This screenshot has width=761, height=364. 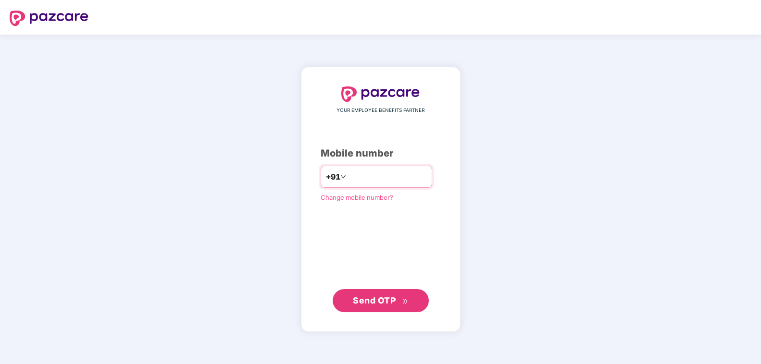 What do you see at coordinates (333, 177) in the screenshot?
I see `span: +91` at bounding box center [333, 177].